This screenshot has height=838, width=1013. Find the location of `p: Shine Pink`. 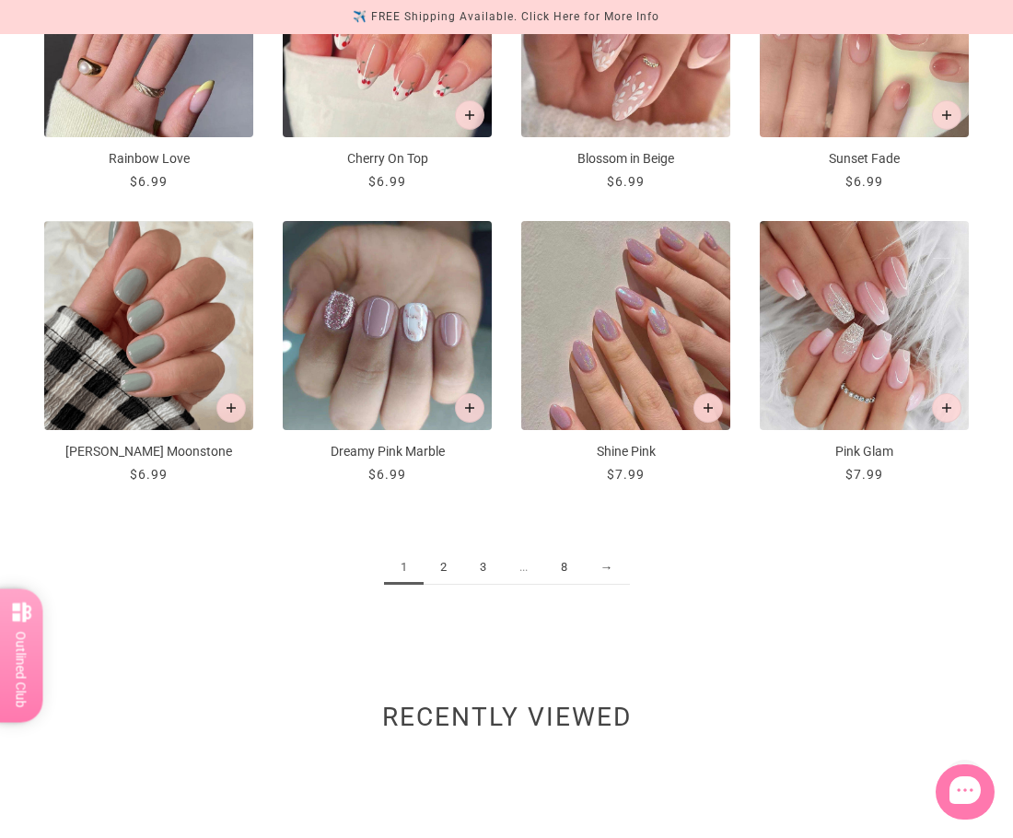

p: Shine Pink is located at coordinates (625, 451).